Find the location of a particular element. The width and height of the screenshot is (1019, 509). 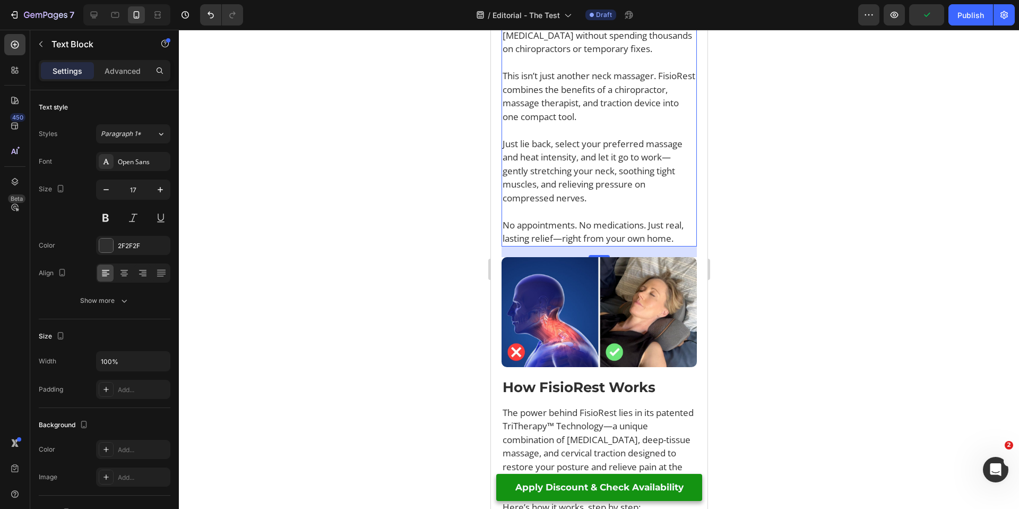

h2: How FisioRest Works is located at coordinates (108, 357).